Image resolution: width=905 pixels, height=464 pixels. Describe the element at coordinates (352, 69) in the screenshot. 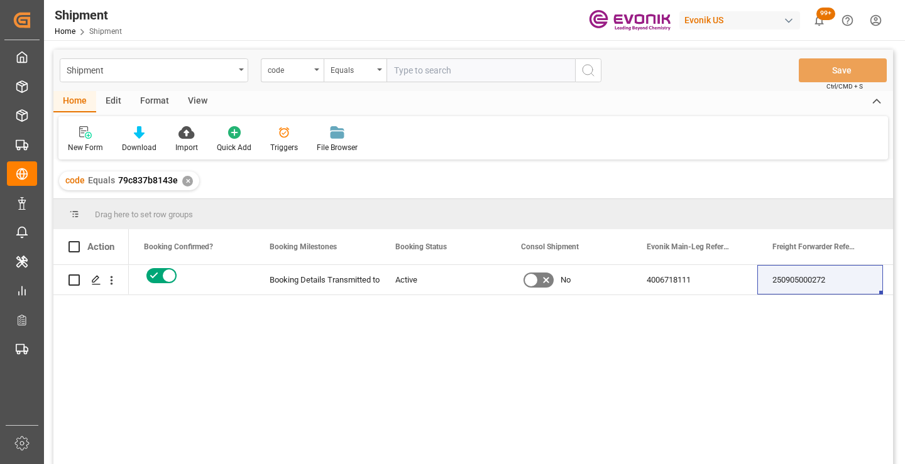

I see `div: Equals` at that location.